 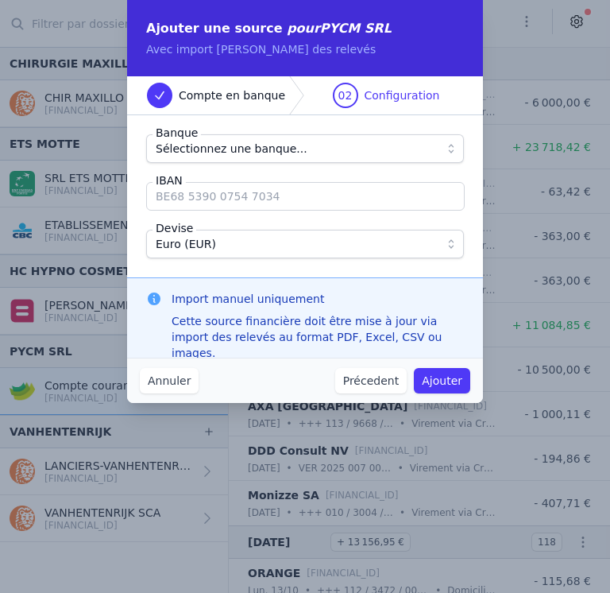 What do you see at coordinates (176, 133) in the screenshot?
I see `label: Banque` at bounding box center [176, 133].